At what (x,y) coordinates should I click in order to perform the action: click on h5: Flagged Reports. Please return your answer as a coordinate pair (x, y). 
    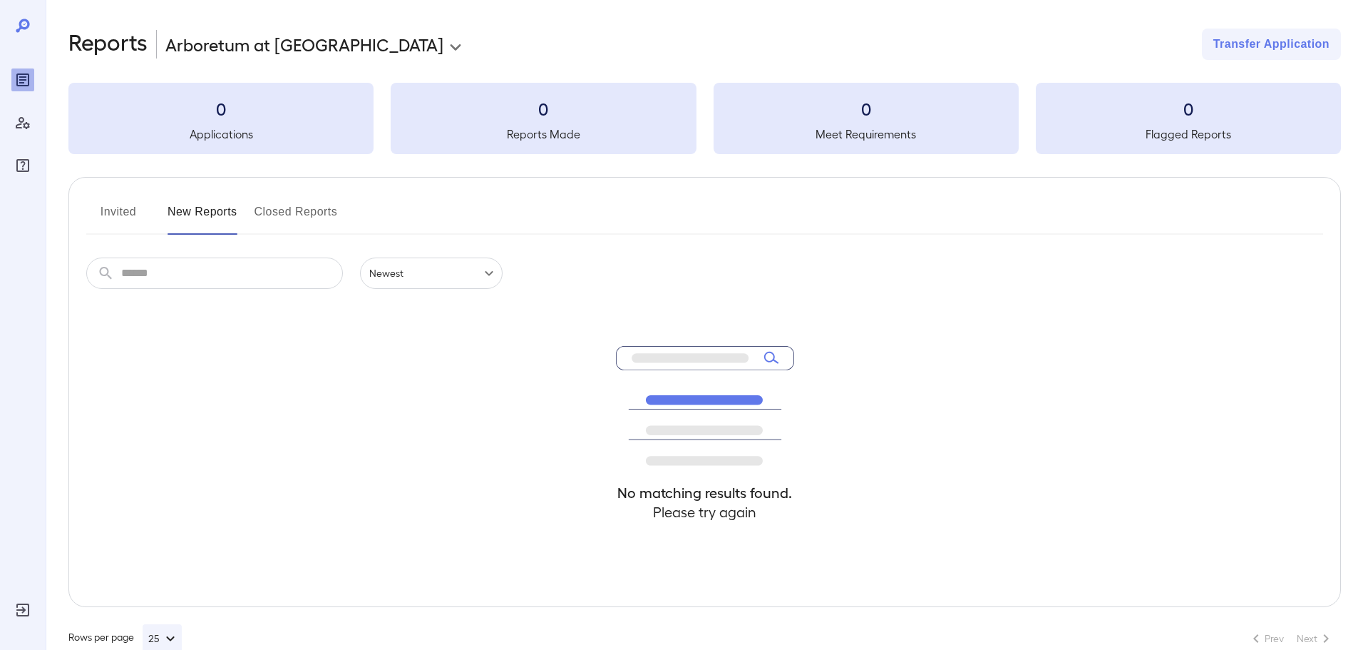
    Looking at the image, I should click on (1189, 134).